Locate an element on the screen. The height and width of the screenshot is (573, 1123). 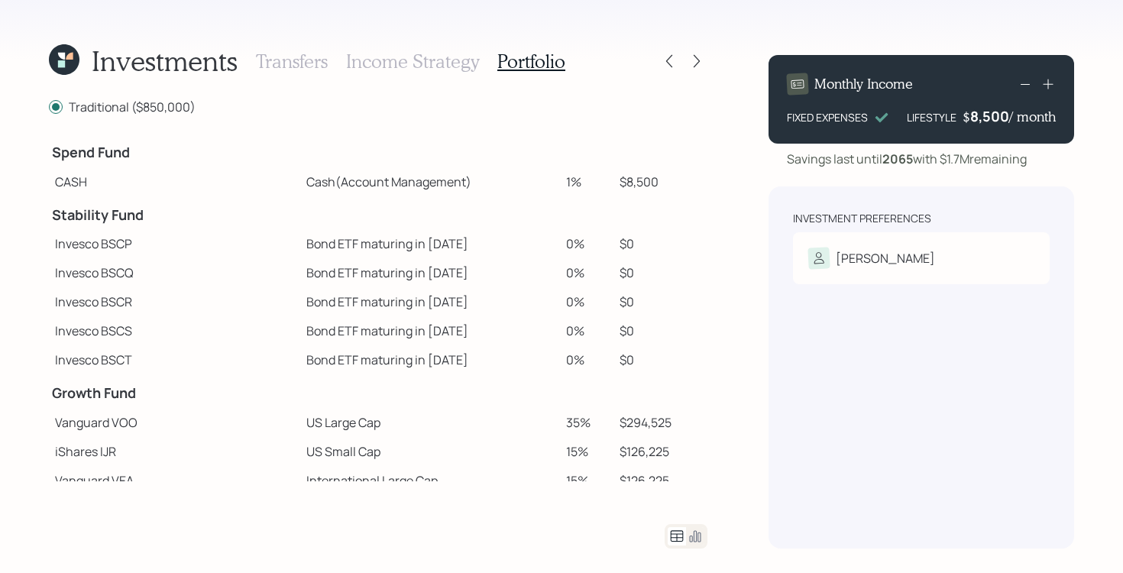
b: 2065 is located at coordinates (897, 159).